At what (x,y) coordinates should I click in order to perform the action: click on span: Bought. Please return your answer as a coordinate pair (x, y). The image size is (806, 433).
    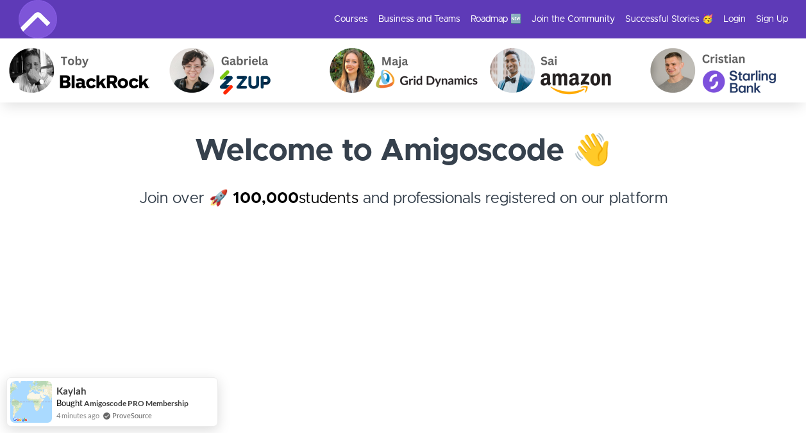
    Looking at the image, I should click on (69, 403).